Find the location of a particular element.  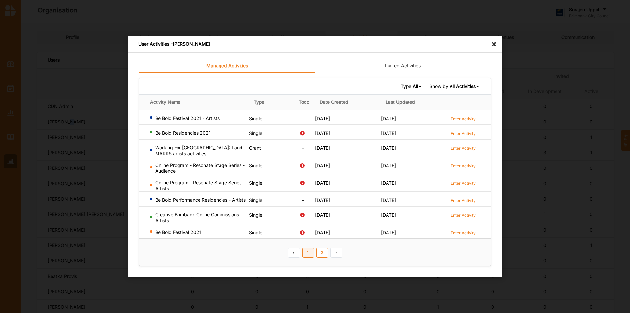

th: Activity Name is located at coordinates (194, 102).